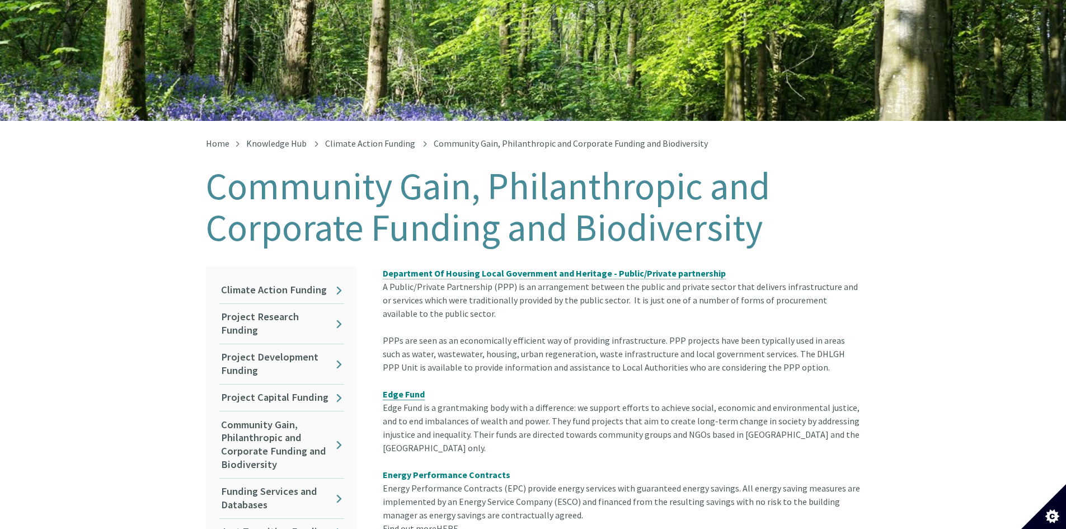  Describe the element at coordinates (404, 394) in the screenshot. I see `strong: Edge Fund` at that location.